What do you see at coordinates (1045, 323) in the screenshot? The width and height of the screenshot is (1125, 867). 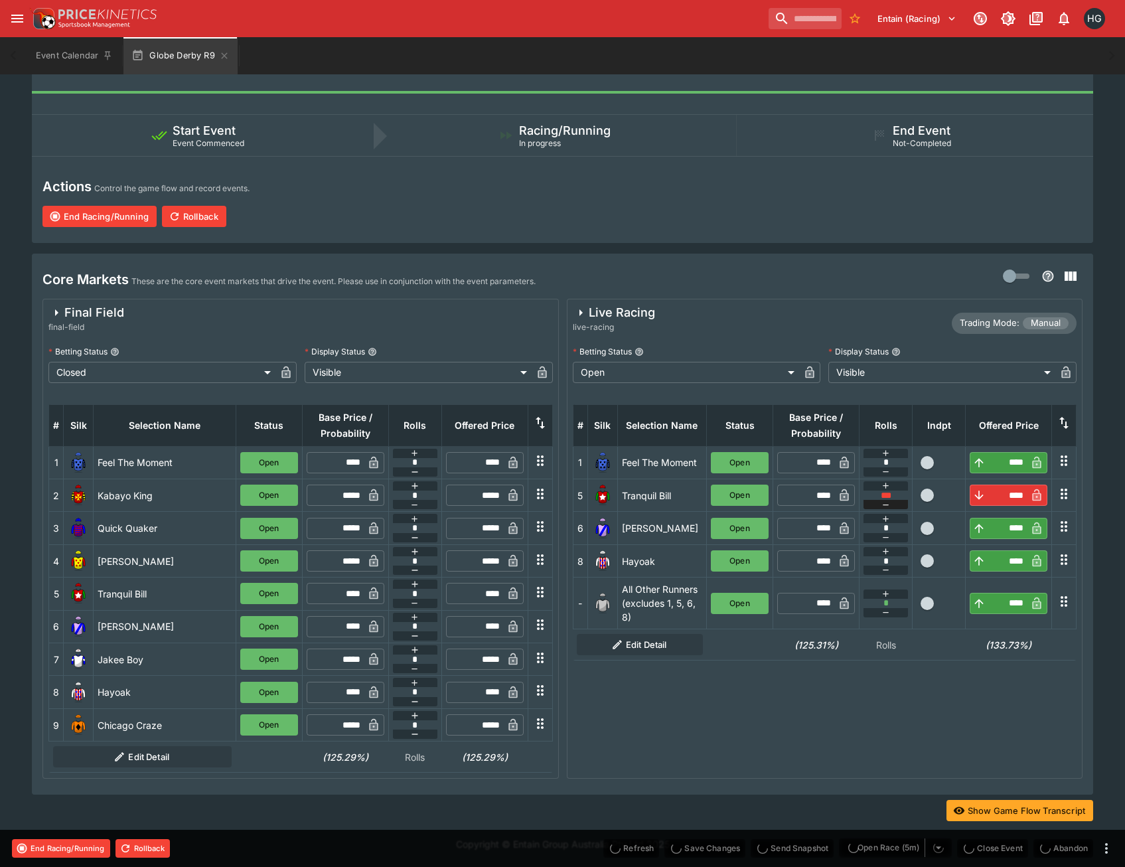 I see `span: Manual` at bounding box center [1045, 323].